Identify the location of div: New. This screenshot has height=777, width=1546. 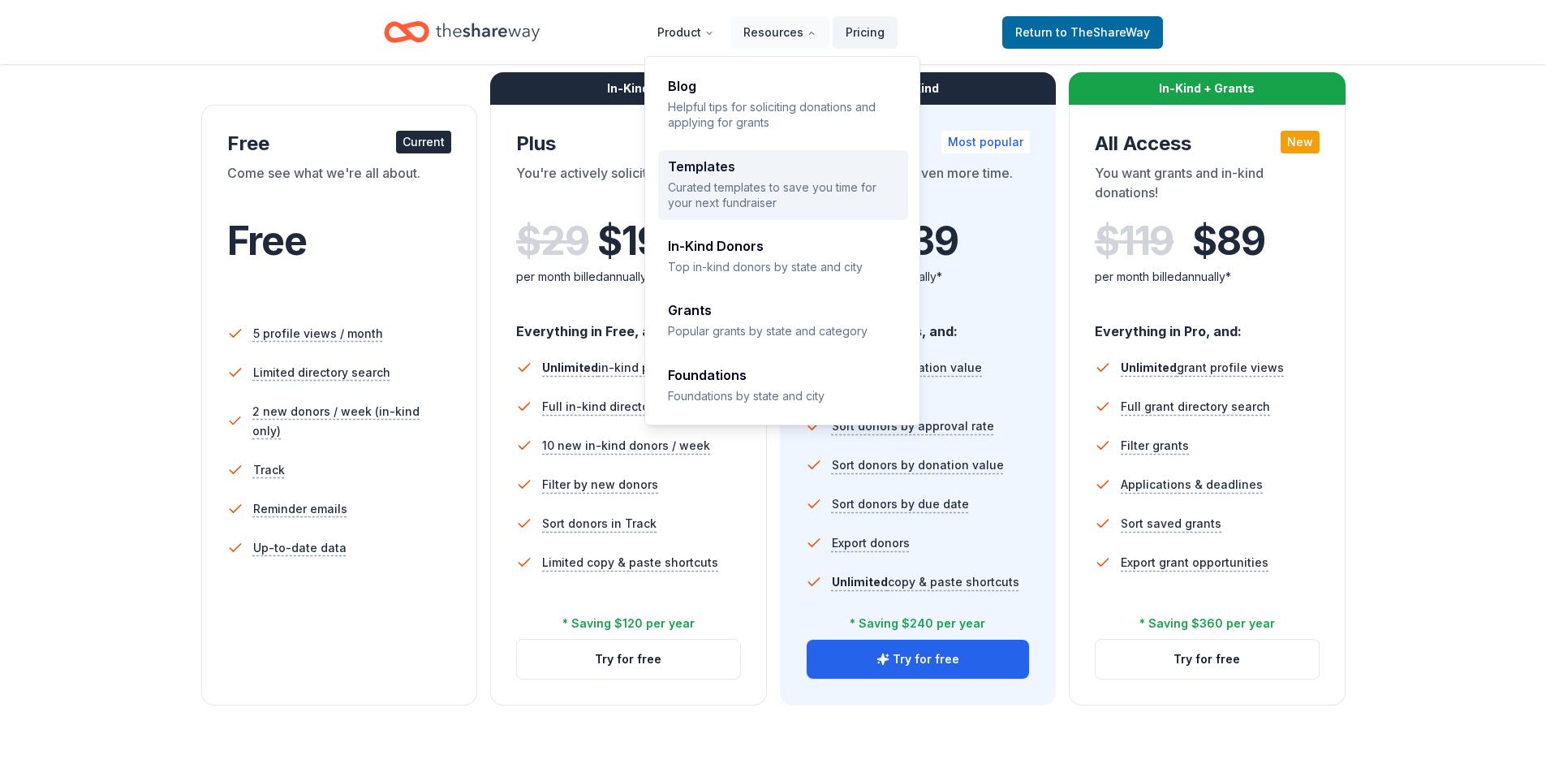
(1300, 142).